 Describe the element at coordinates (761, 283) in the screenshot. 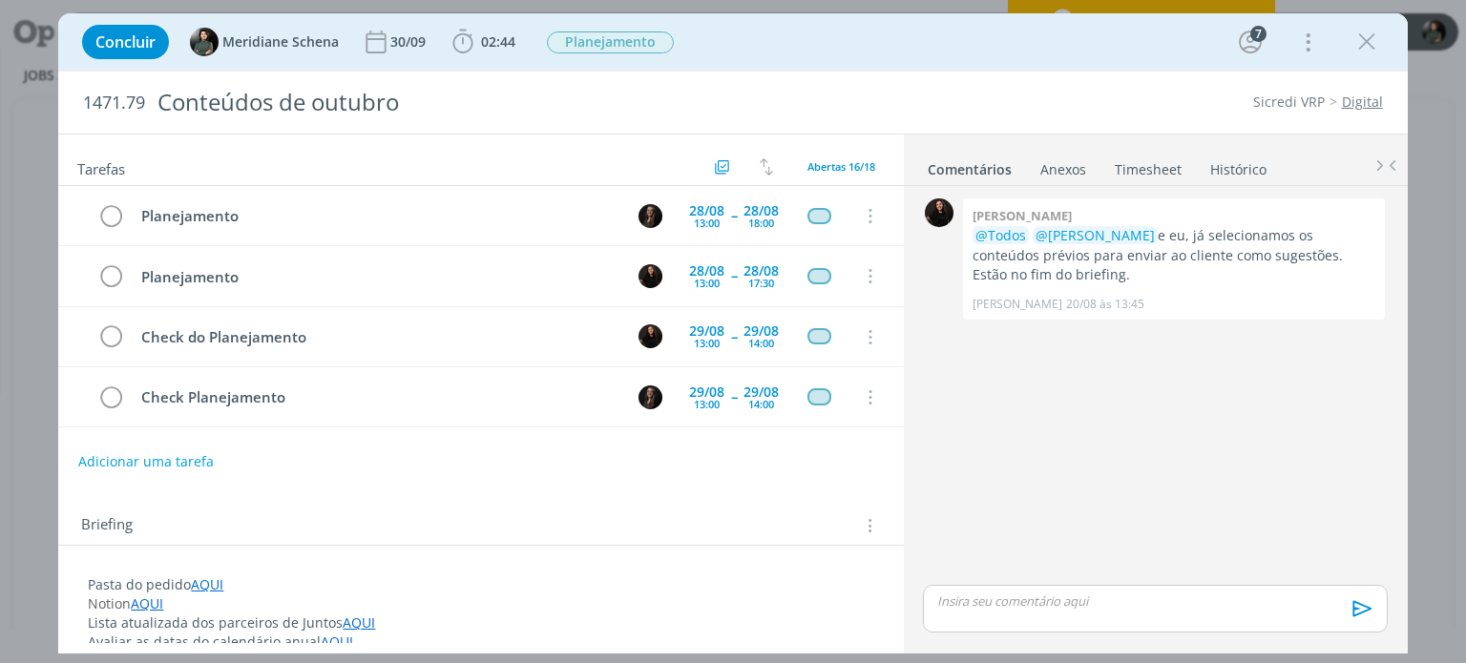

I see `div: 17:30` at that location.